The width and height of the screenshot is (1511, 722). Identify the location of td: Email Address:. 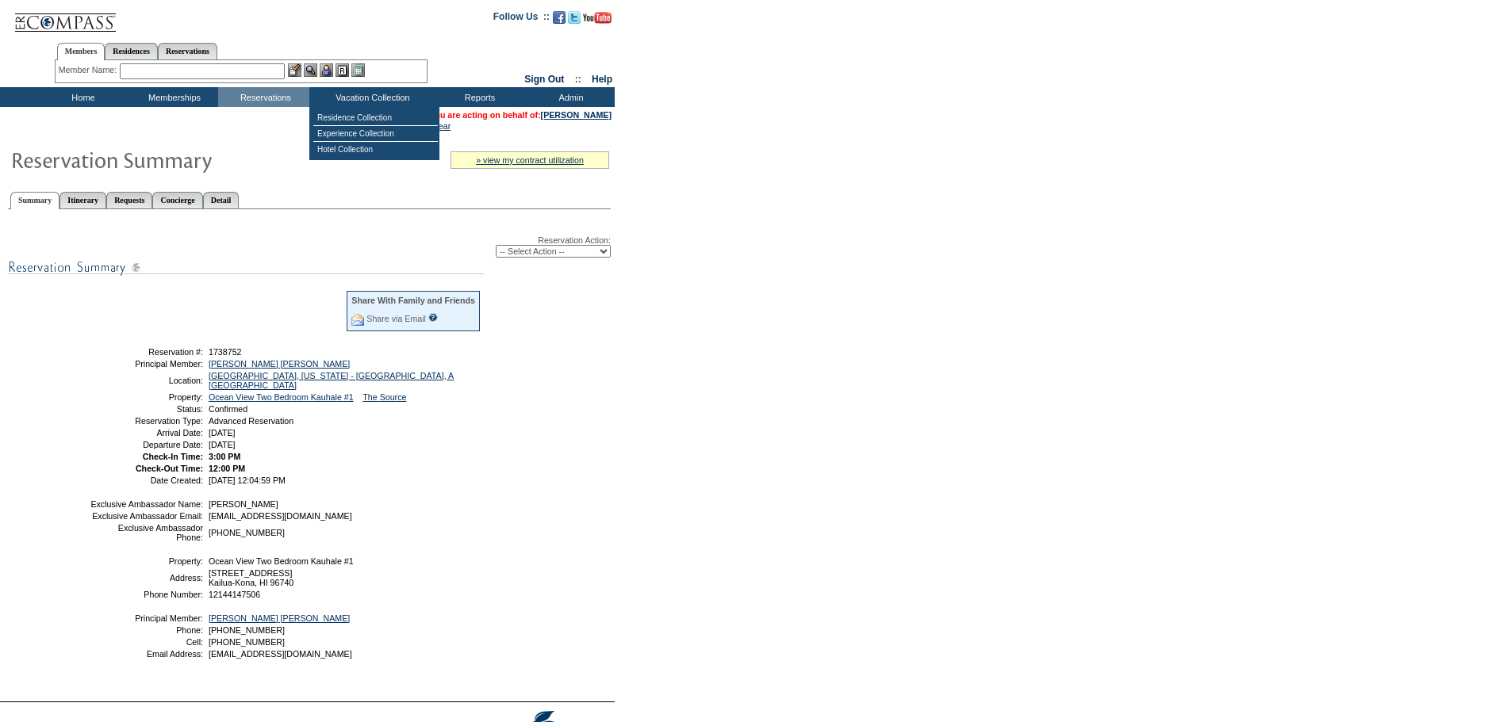
(146, 654).